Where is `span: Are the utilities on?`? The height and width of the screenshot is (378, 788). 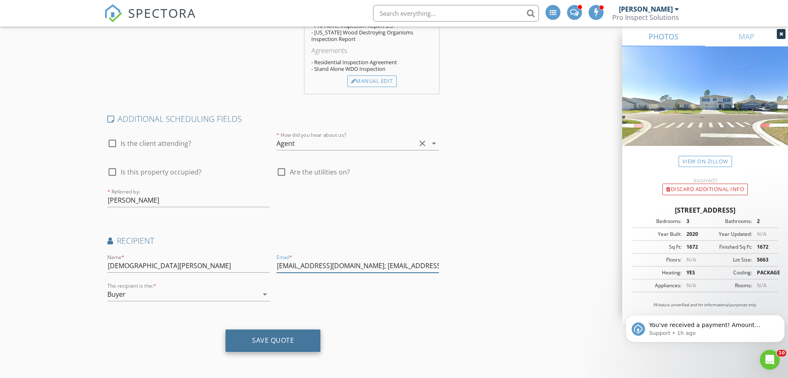 span: Are the utilities on? is located at coordinates (319, 172).